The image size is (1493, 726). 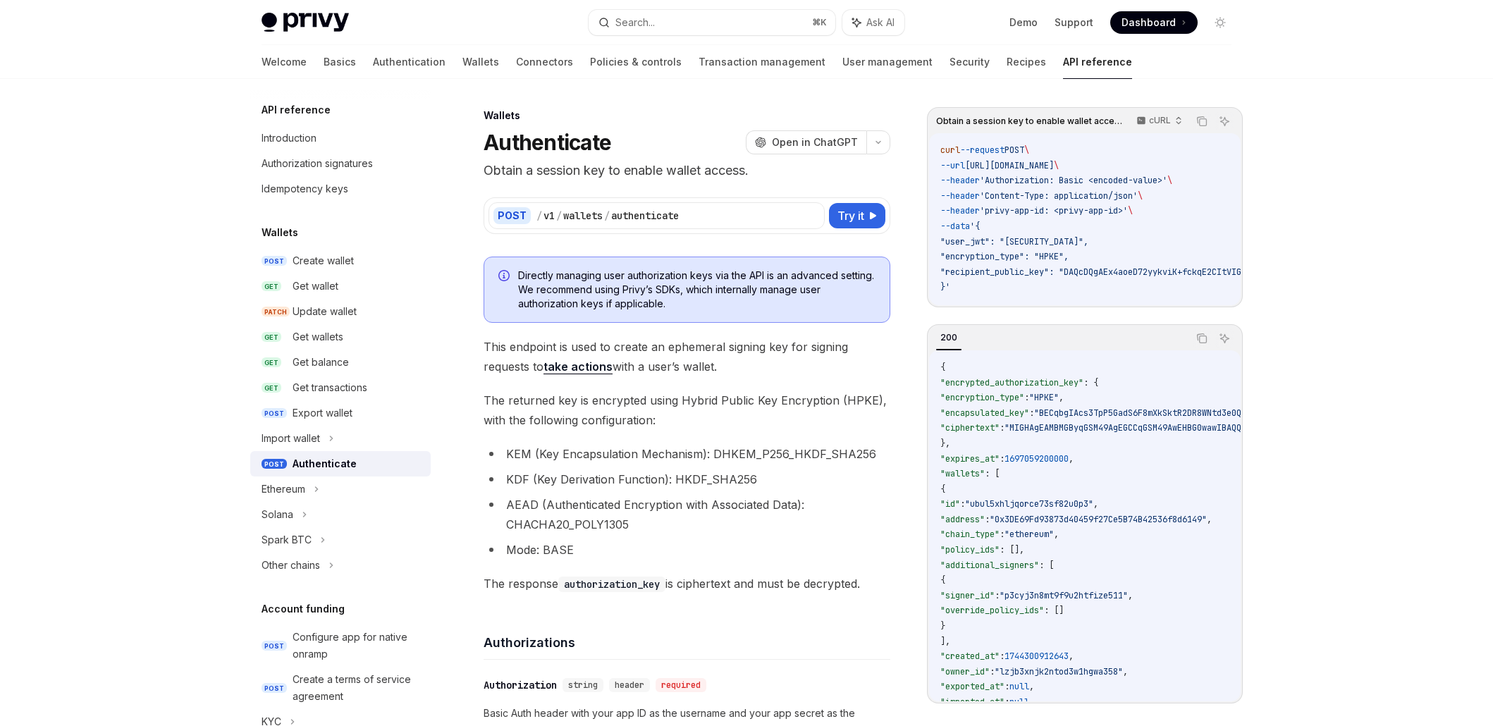 What do you see at coordinates (305, 23) in the screenshot?
I see `img: light logo` at bounding box center [305, 23].